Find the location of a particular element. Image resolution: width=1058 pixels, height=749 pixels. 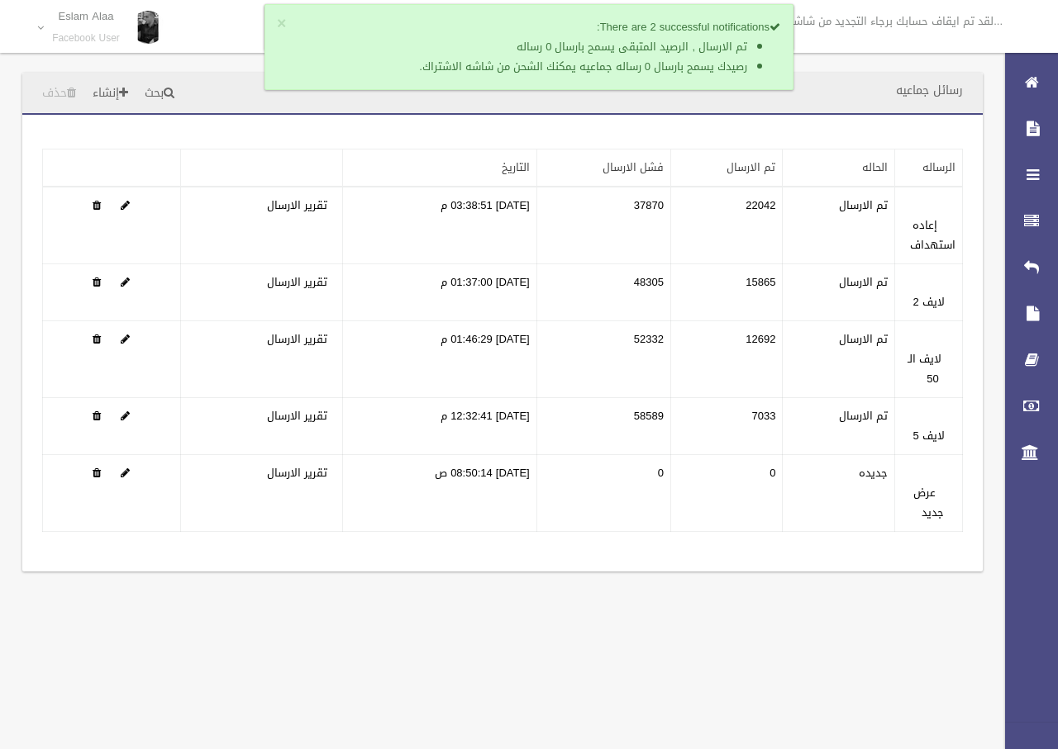

li: تم الارسال , الرصيد المتبقى يسمح بارسال 0 رساله is located at coordinates (527, 47).